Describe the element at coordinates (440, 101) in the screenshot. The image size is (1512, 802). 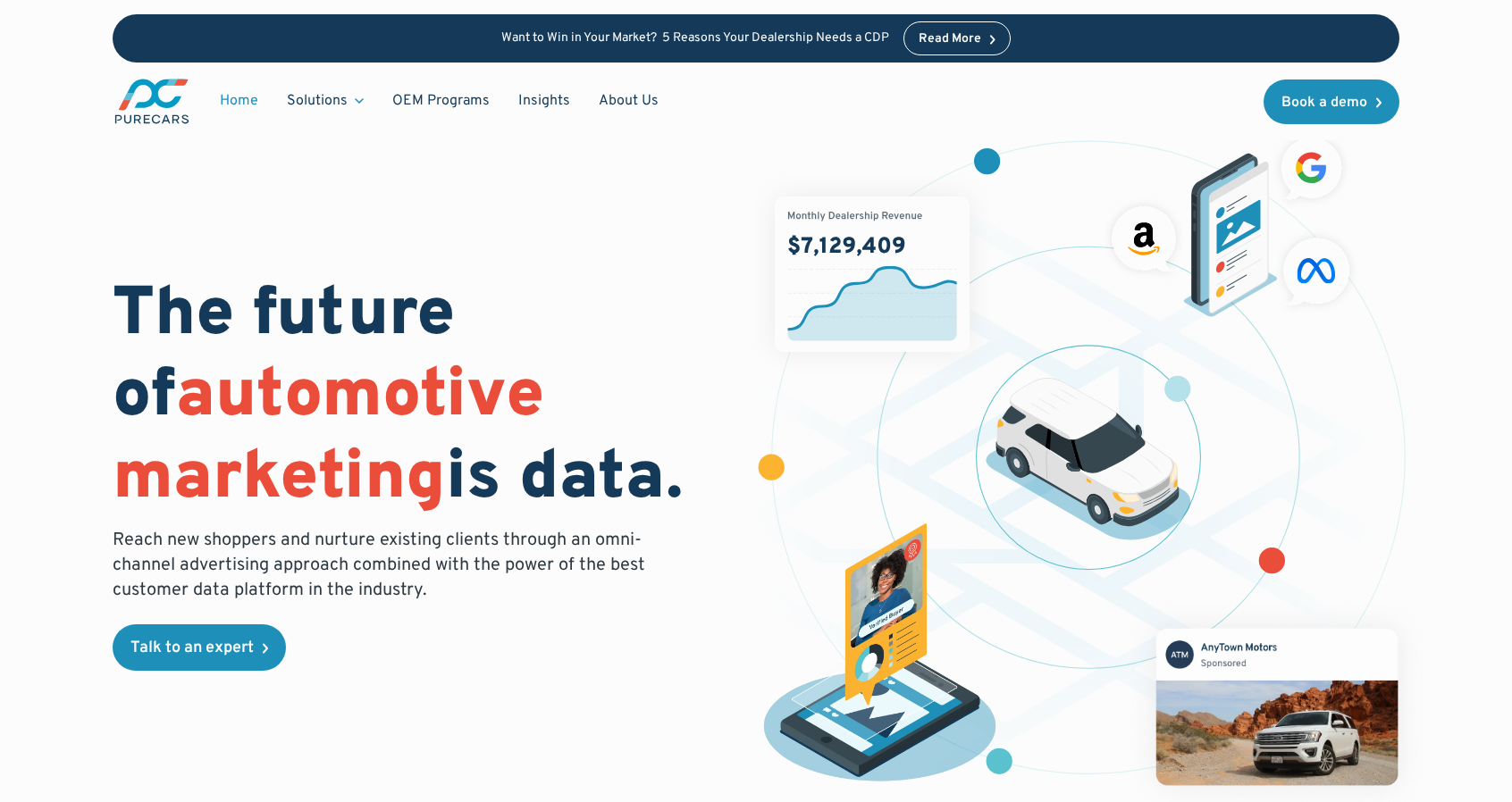
I see `a: OEM Programs` at that location.